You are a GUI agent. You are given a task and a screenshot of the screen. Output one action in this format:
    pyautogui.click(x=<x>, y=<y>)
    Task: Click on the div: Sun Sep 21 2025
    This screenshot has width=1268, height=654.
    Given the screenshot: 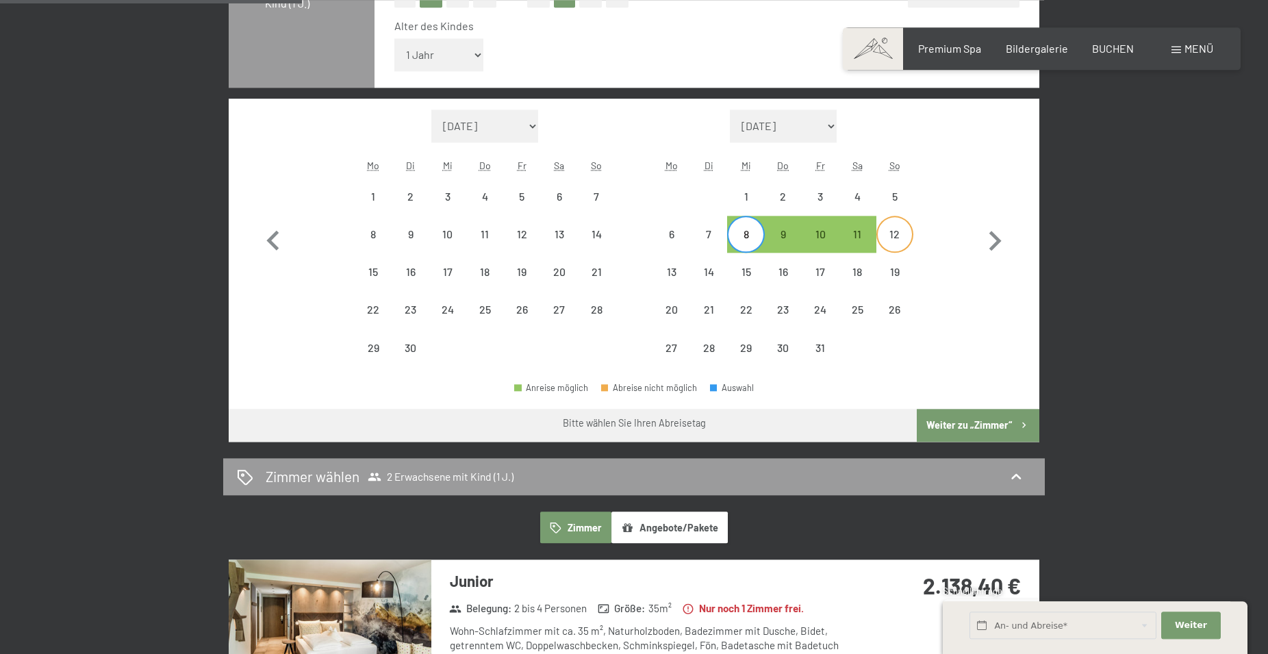 What is the action you would take?
    pyautogui.click(x=596, y=272)
    